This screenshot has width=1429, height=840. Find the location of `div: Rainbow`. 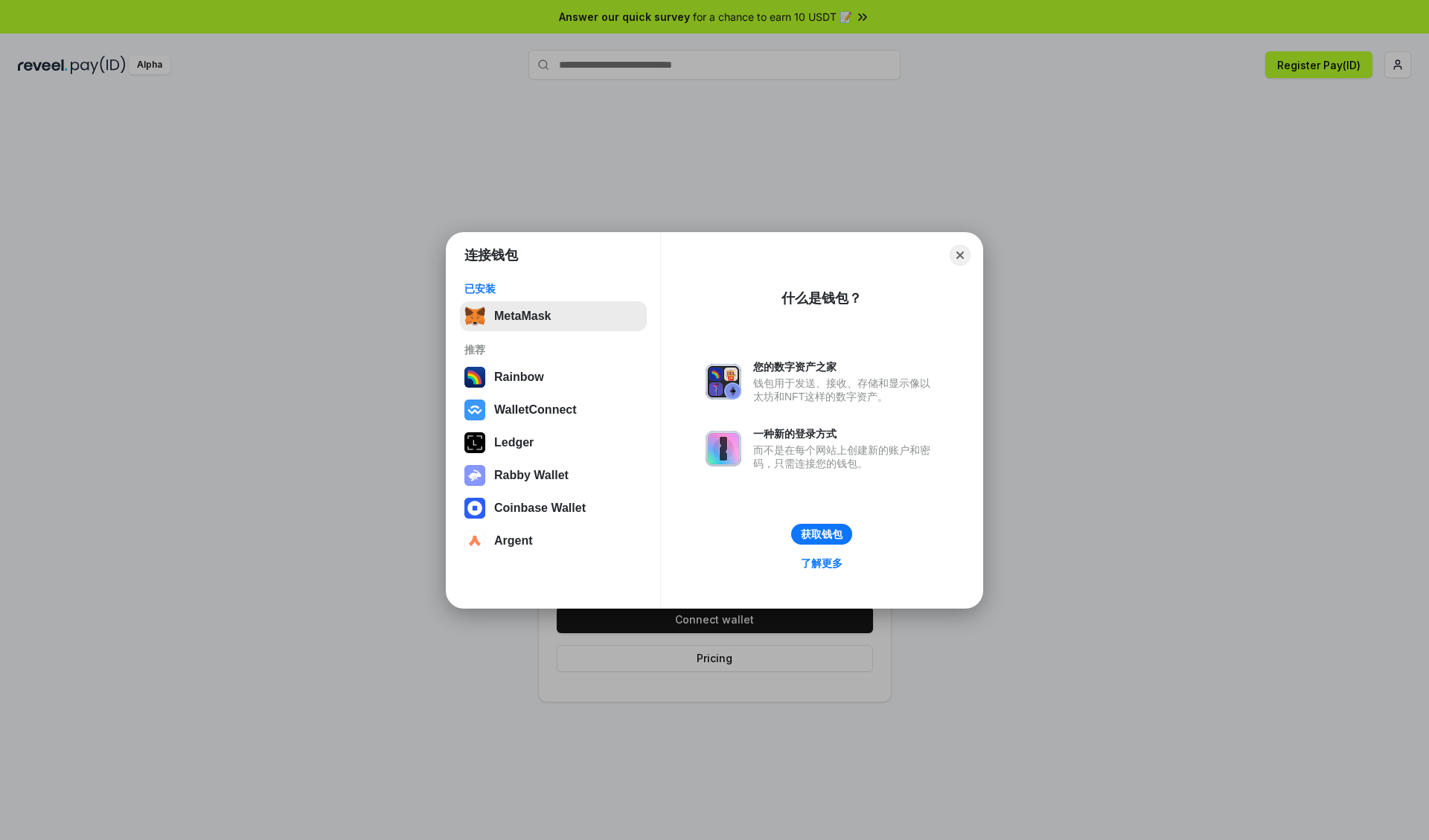

div: Rainbow is located at coordinates (518, 378).